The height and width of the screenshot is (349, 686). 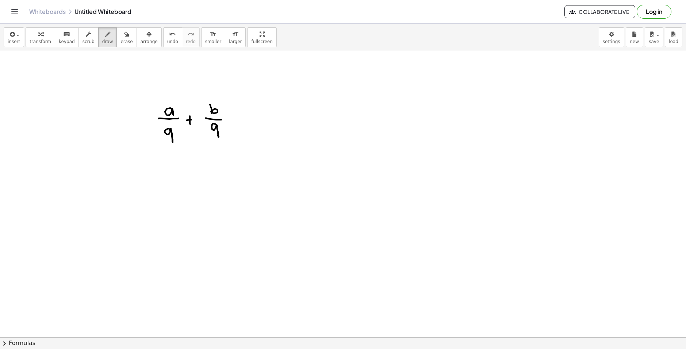 I want to click on button: erase, so click(x=126, y=37).